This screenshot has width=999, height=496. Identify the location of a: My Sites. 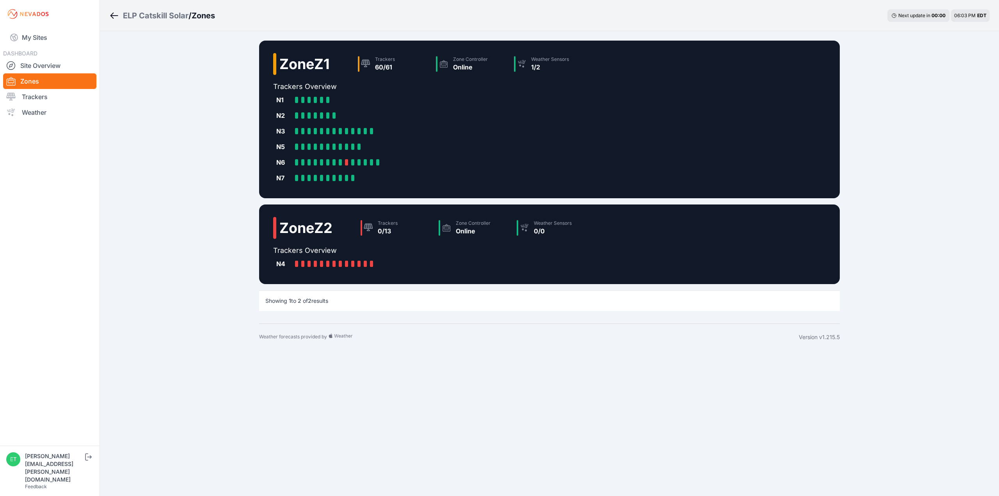
(50, 37).